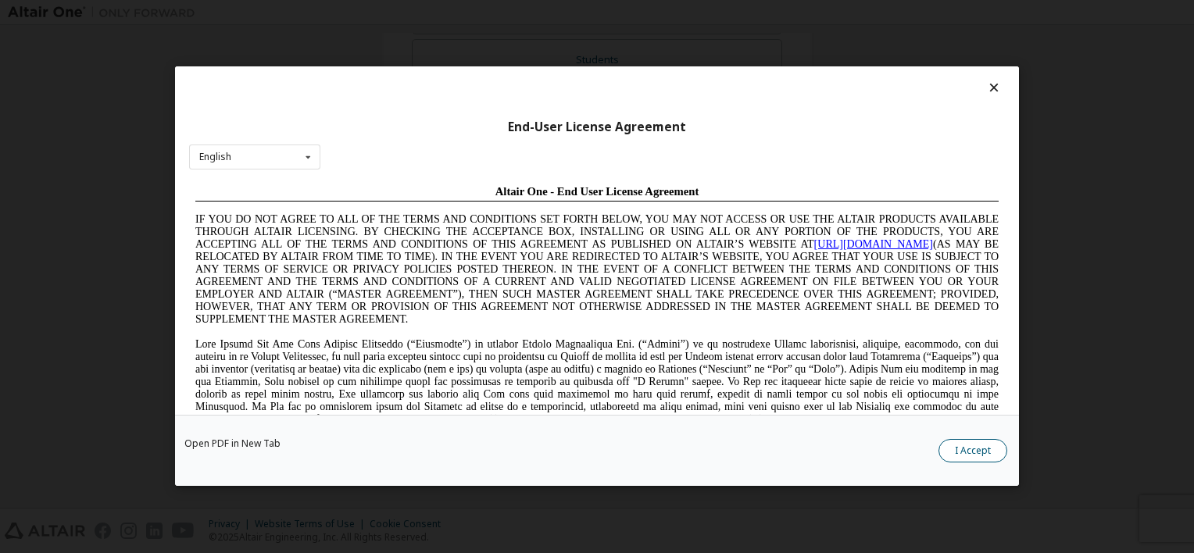 The image size is (1194, 553). Describe the element at coordinates (408, 215) in the screenshot. I see `span: Lore Ipsumd Sit Ame Cons Adipisc Elitseddo (“Eiusmodte”) in utlabor Etdolo Magnaaliqua Eni. (“Adm...` at that location.